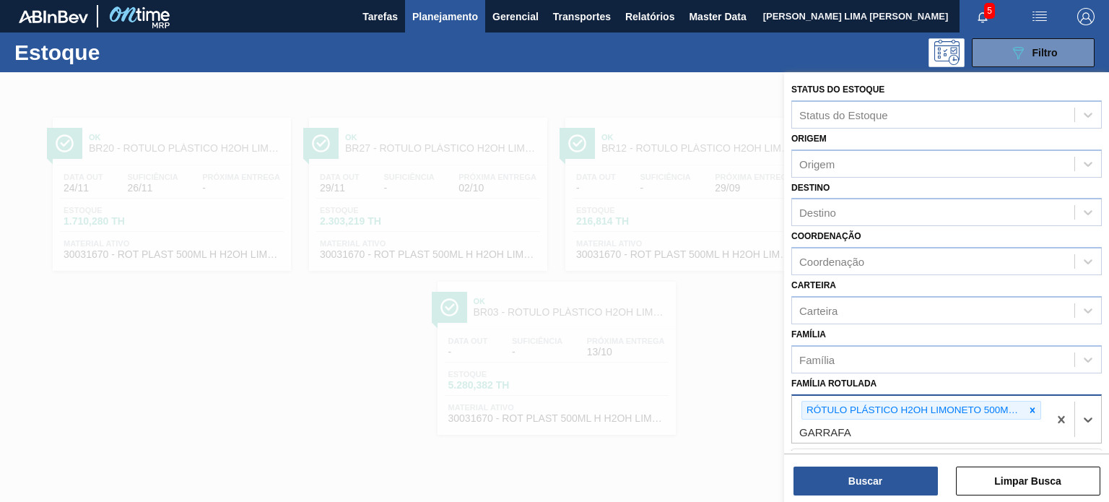 The height and width of the screenshot is (502, 1109). Describe the element at coordinates (515, 17) in the screenshot. I see `span: Gerencial` at that location.